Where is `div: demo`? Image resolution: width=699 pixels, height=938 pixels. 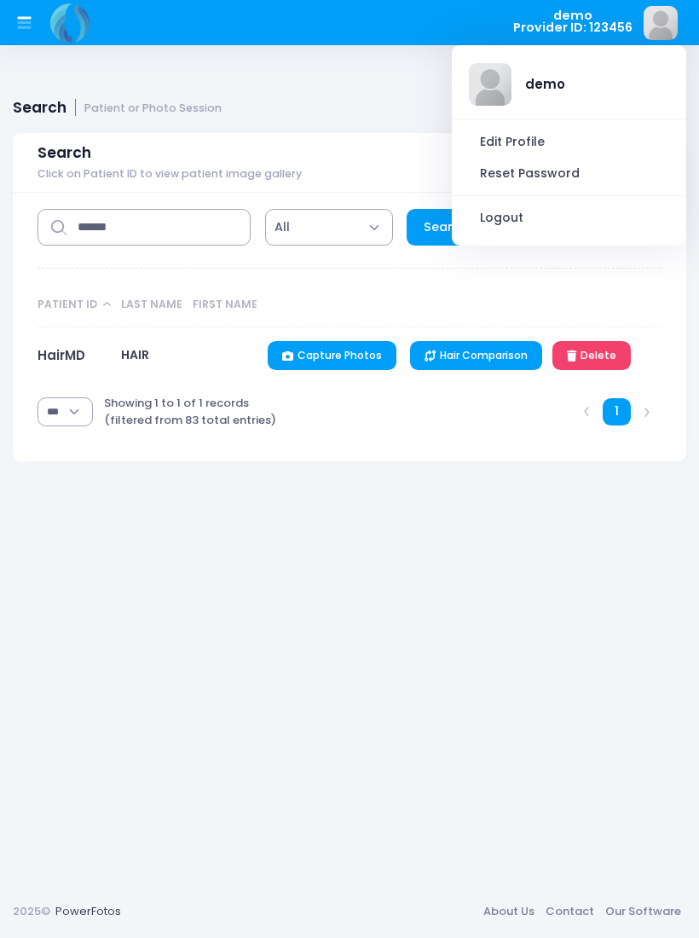
div: demo is located at coordinates (545, 84).